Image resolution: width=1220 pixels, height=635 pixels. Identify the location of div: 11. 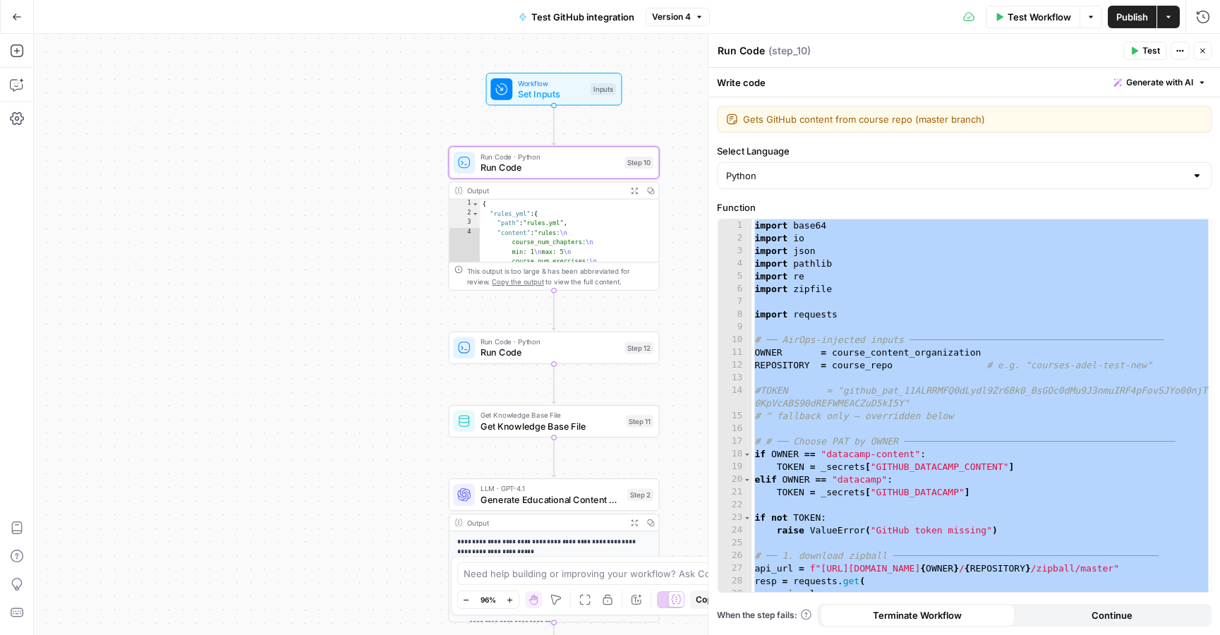
(734, 353).